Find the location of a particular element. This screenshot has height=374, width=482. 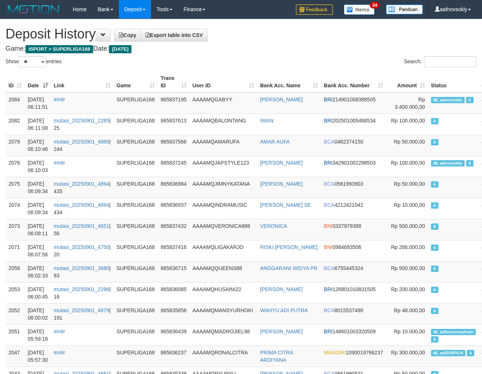

label: Show entries is located at coordinates (34, 62).